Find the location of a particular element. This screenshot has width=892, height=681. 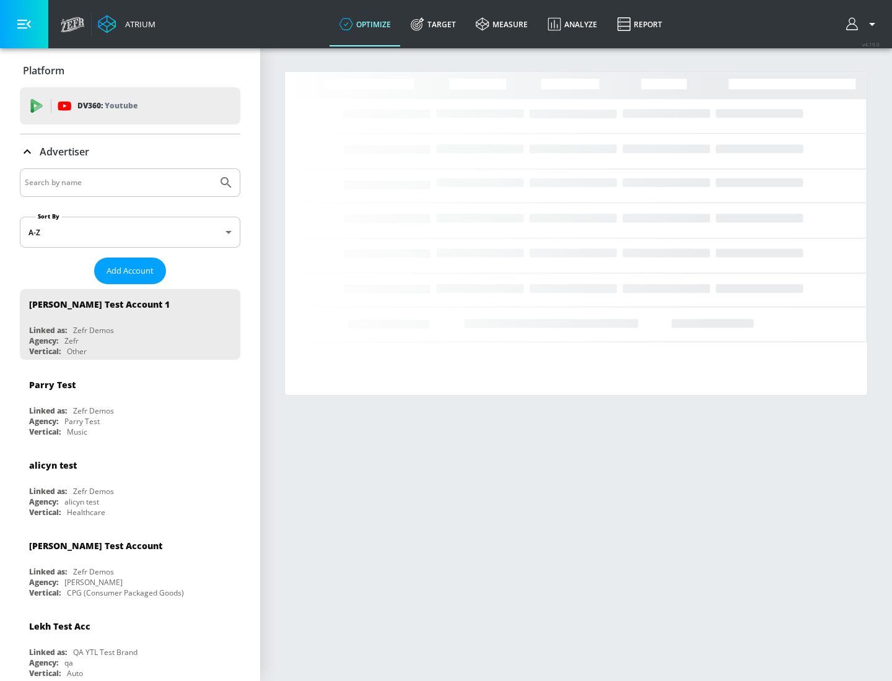

button: Add Account is located at coordinates (130, 271).